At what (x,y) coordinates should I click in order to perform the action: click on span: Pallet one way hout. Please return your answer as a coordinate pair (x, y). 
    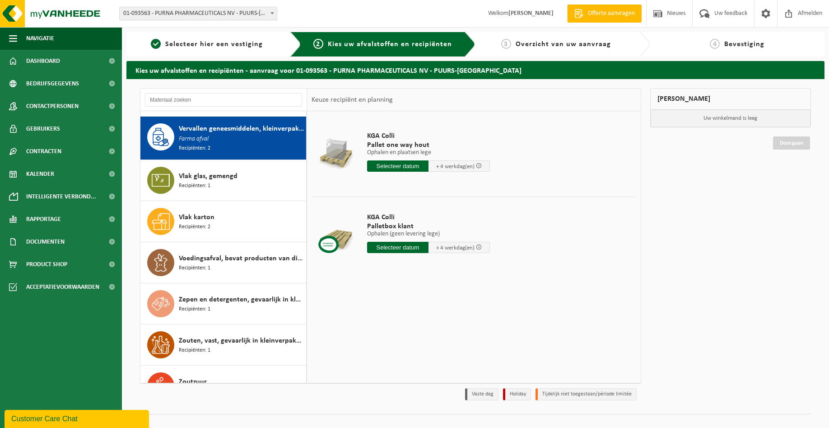
    Looking at the image, I should click on (429, 145).